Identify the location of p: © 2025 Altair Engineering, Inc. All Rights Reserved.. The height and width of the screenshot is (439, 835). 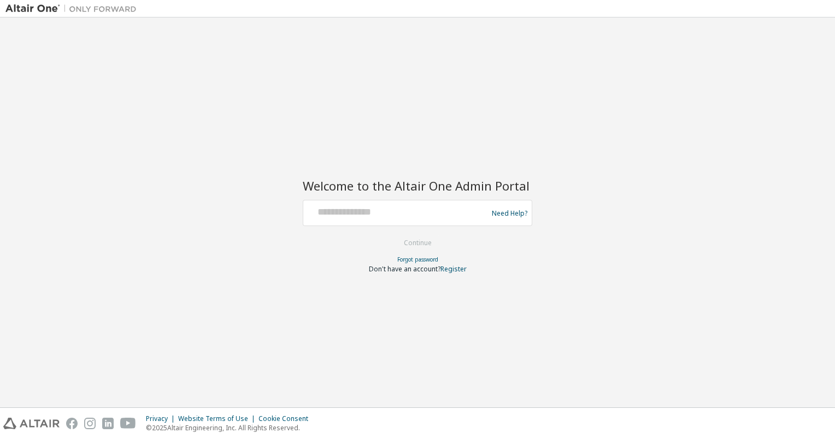
(230, 428).